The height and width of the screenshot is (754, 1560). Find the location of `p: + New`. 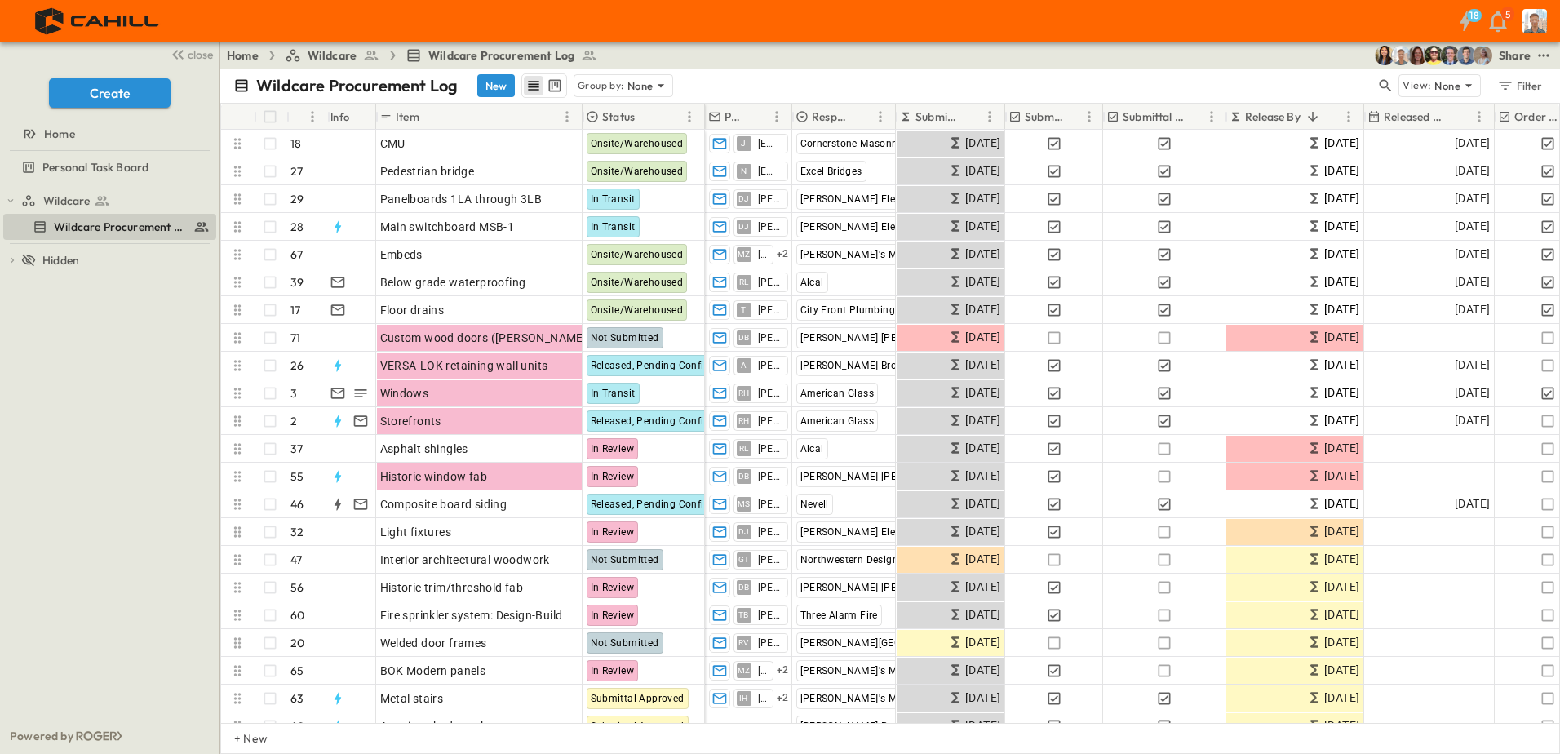

p: + New is located at coordinates (239, 738).